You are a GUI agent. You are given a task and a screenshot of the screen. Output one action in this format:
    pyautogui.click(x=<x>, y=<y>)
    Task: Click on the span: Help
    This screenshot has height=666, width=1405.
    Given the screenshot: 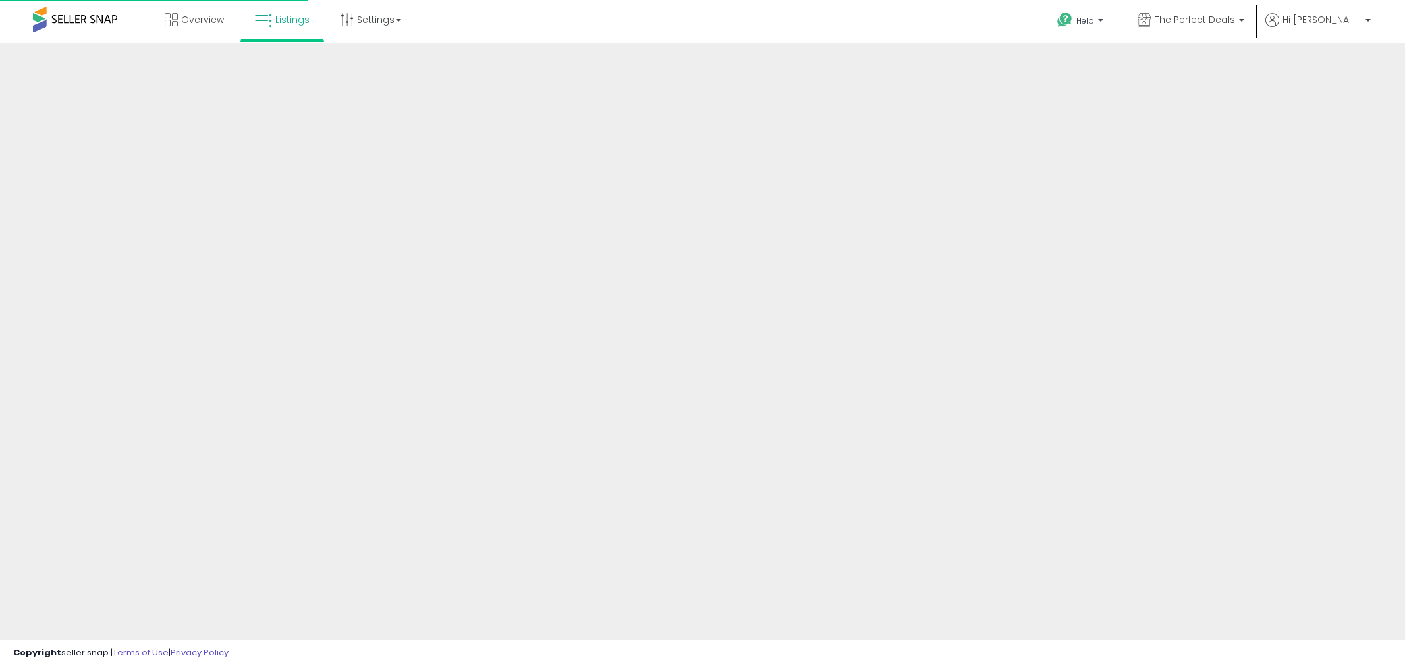 What is the action you would take?
    pyautogui.click(x=1085, y=20)
    